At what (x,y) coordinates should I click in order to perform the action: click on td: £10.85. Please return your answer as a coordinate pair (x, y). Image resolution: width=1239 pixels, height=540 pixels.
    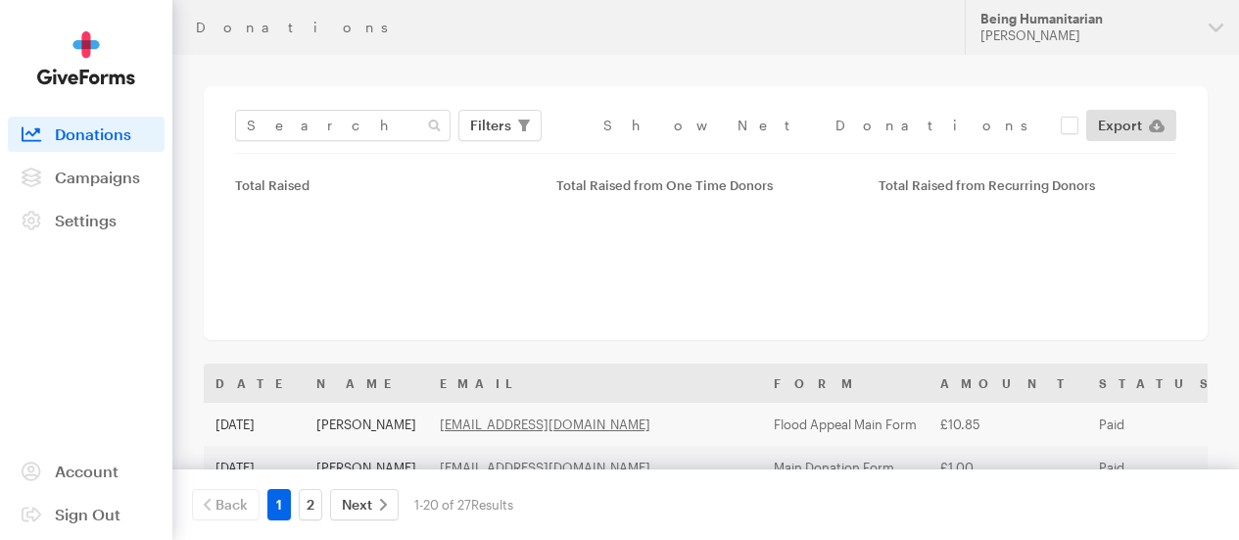
    Looking at the image, I should click on (1008, 424).